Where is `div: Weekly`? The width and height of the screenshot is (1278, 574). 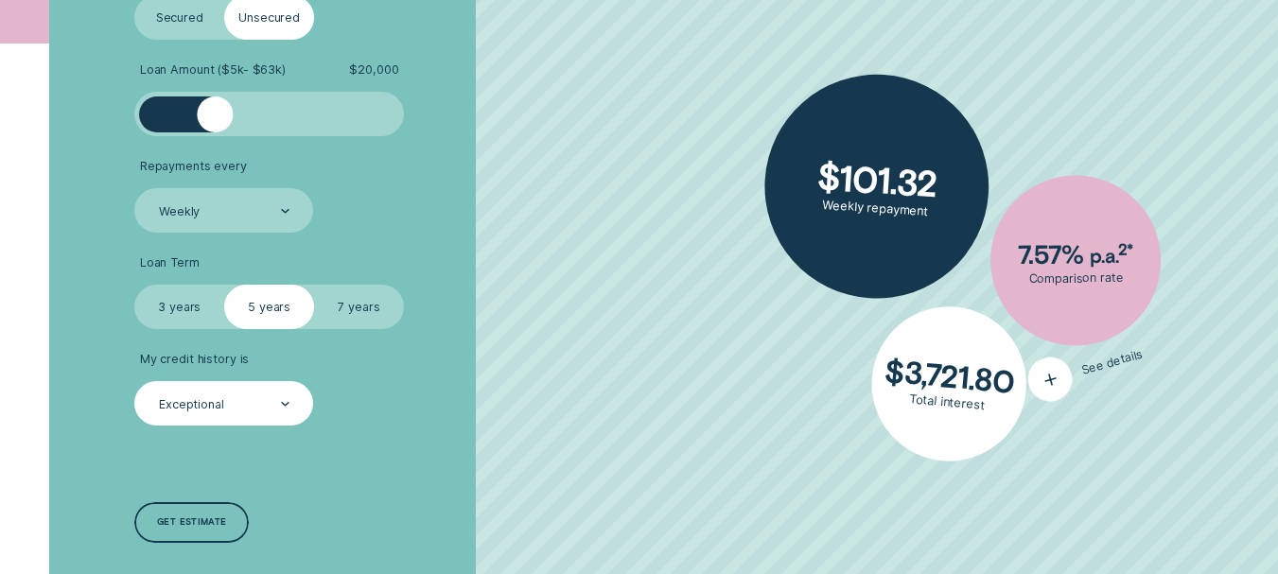 div: Weekly is located at coordinates (179, 212).